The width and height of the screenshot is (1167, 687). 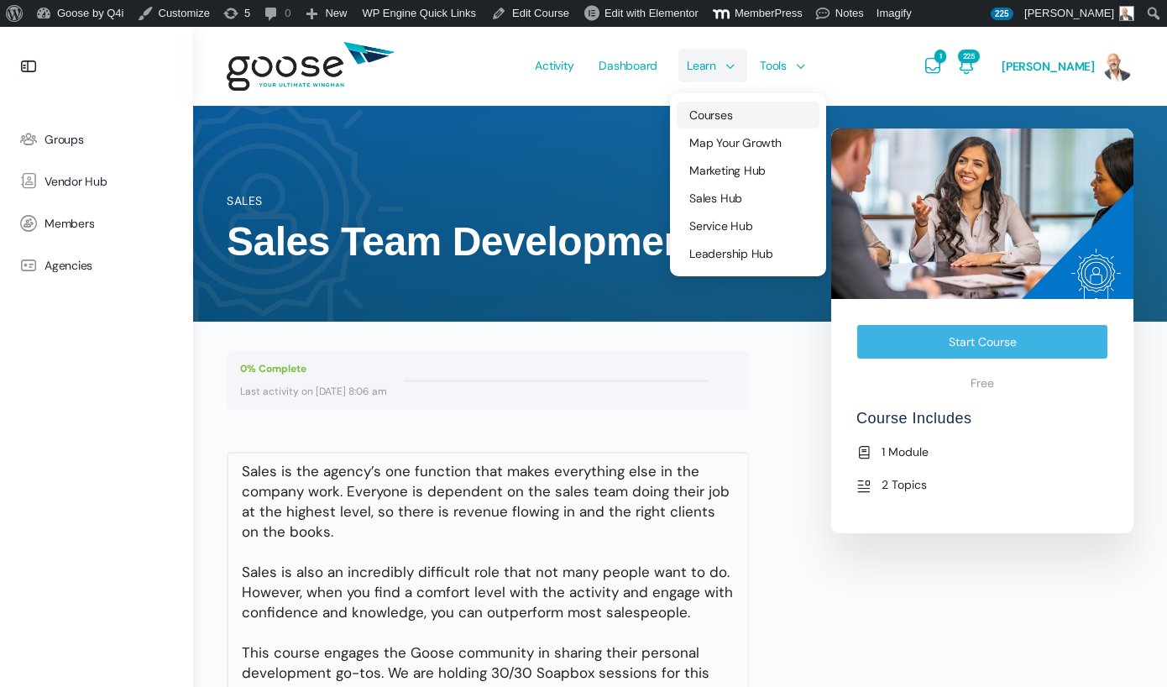 What do you see at coordinates (710, 115) in the screenshot?
I see `span: Courses` at bounding box center [710, 115].